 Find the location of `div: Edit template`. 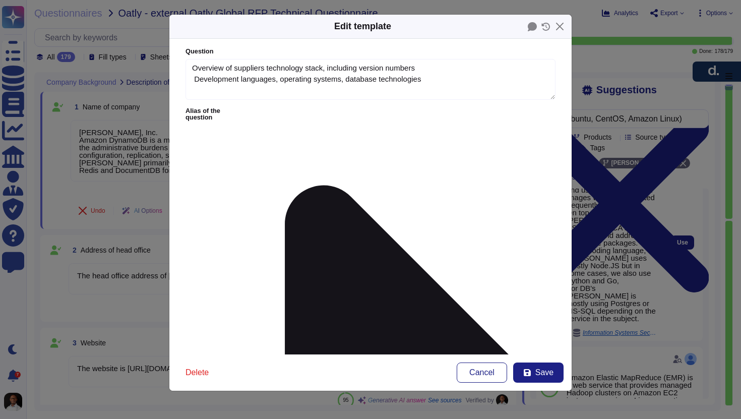

div: Edit template is located at coordinates (362, 26).